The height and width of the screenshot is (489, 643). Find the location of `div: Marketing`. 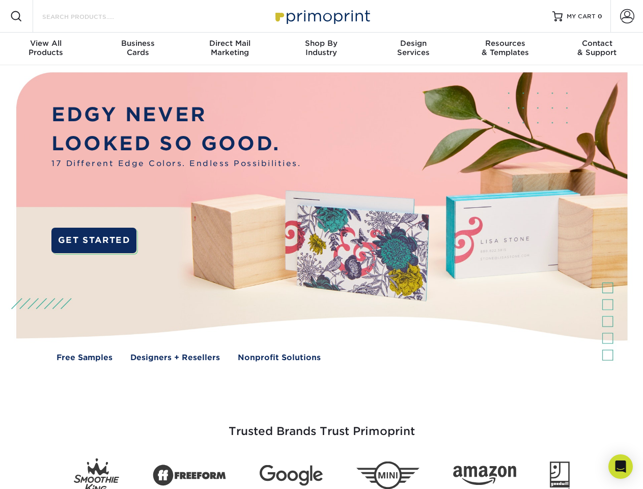

div: Marketing is located at coordinates (230, 48).